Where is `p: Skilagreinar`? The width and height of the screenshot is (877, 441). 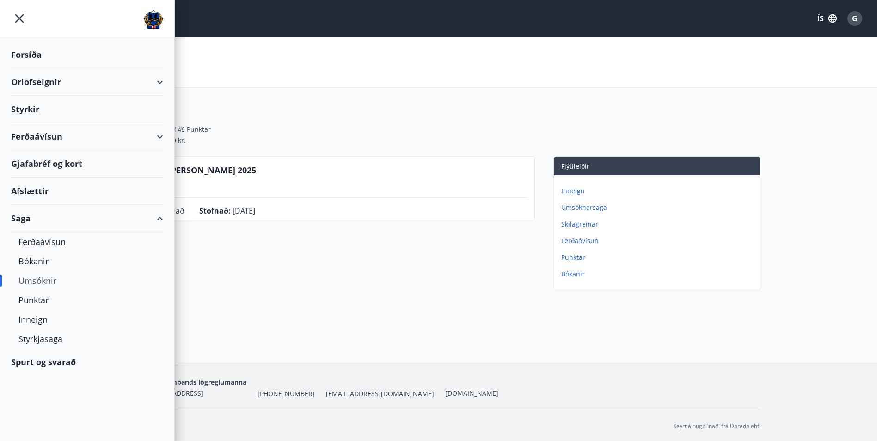
p: Skilagreinar is located at coordinates (658, 224).